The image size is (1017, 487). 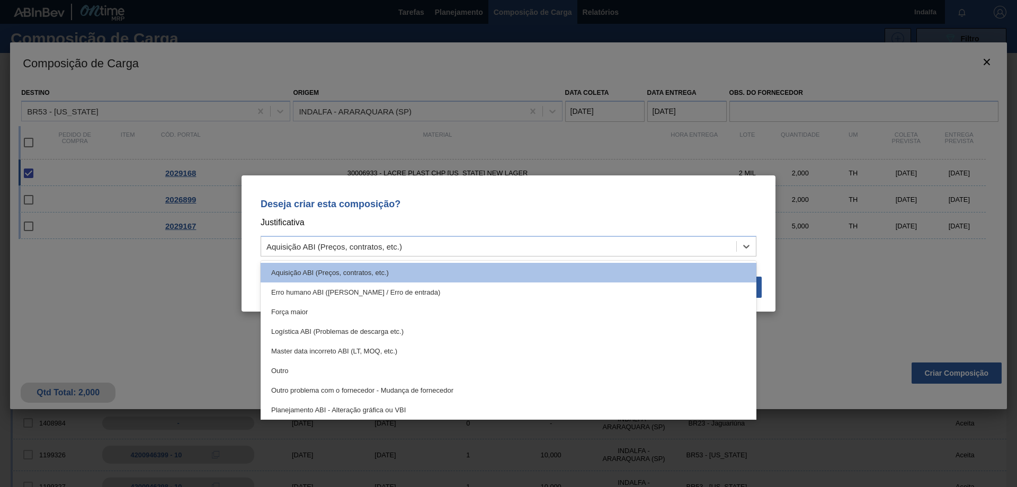 I want to click on p: Deseja criar esta composição?, so click(x=509, y=204).